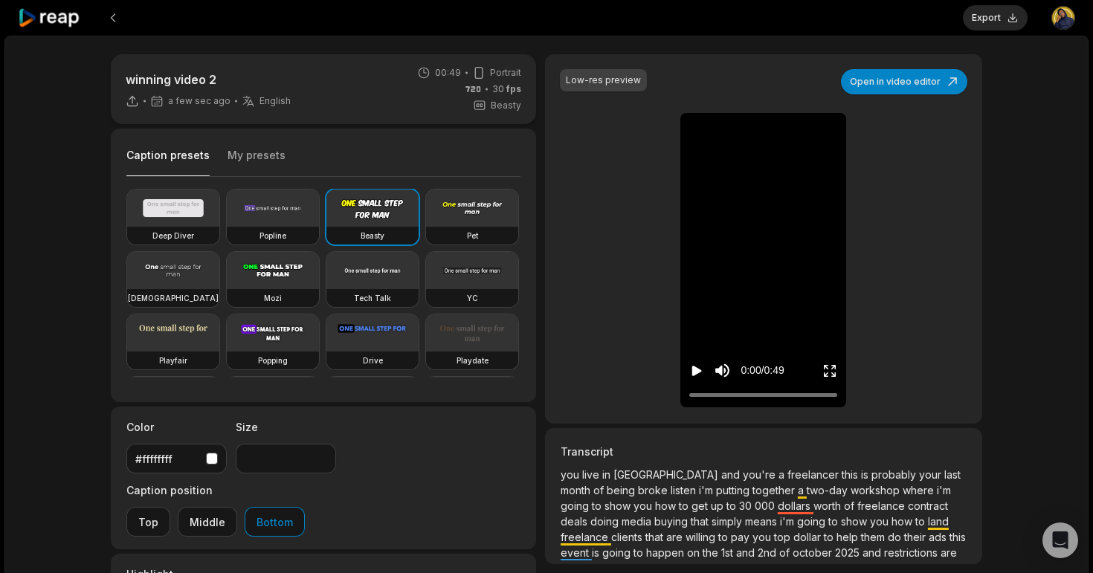 The height and width of the screenshot is (573, 1093). What do you see at coordinates (506, 106) in the screenshot?
I see `span: Beasty` at bounding box center [506, 106].